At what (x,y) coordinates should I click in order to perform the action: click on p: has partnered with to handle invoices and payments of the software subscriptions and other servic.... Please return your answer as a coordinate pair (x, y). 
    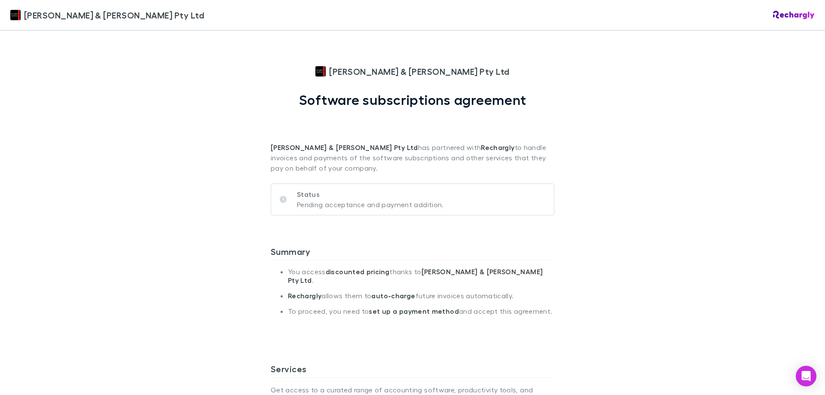
    Looking at the image, I should click on (413, 141).